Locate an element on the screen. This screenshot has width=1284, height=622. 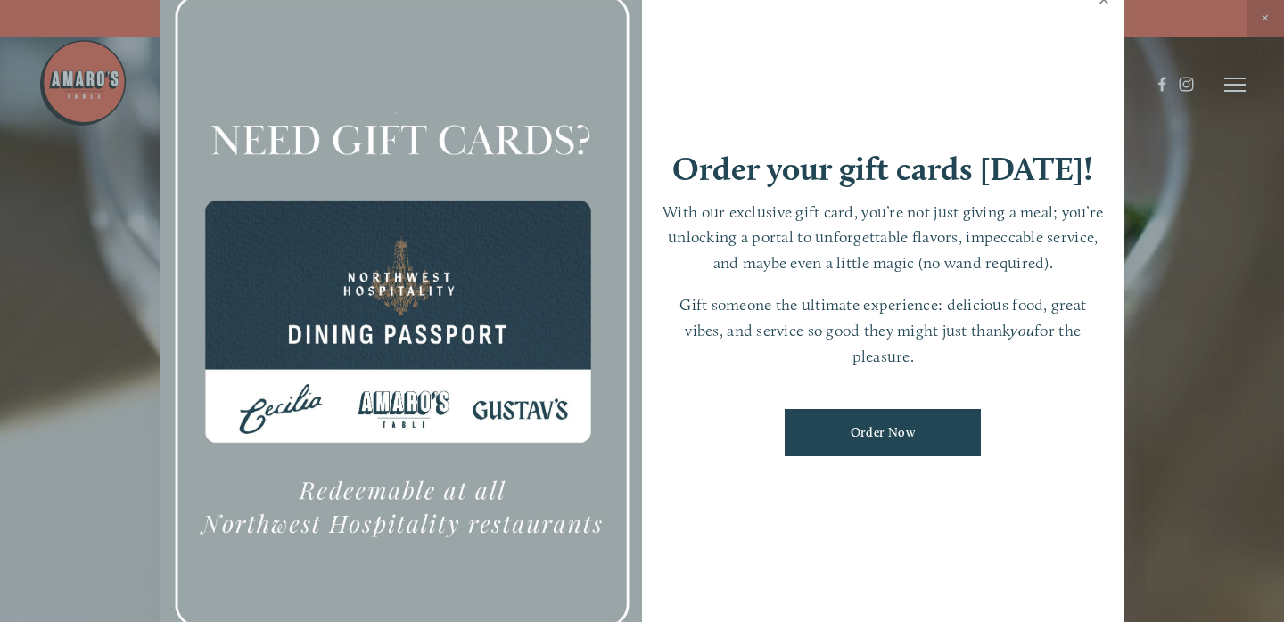
em: you is located at coordinates (1022, 330).